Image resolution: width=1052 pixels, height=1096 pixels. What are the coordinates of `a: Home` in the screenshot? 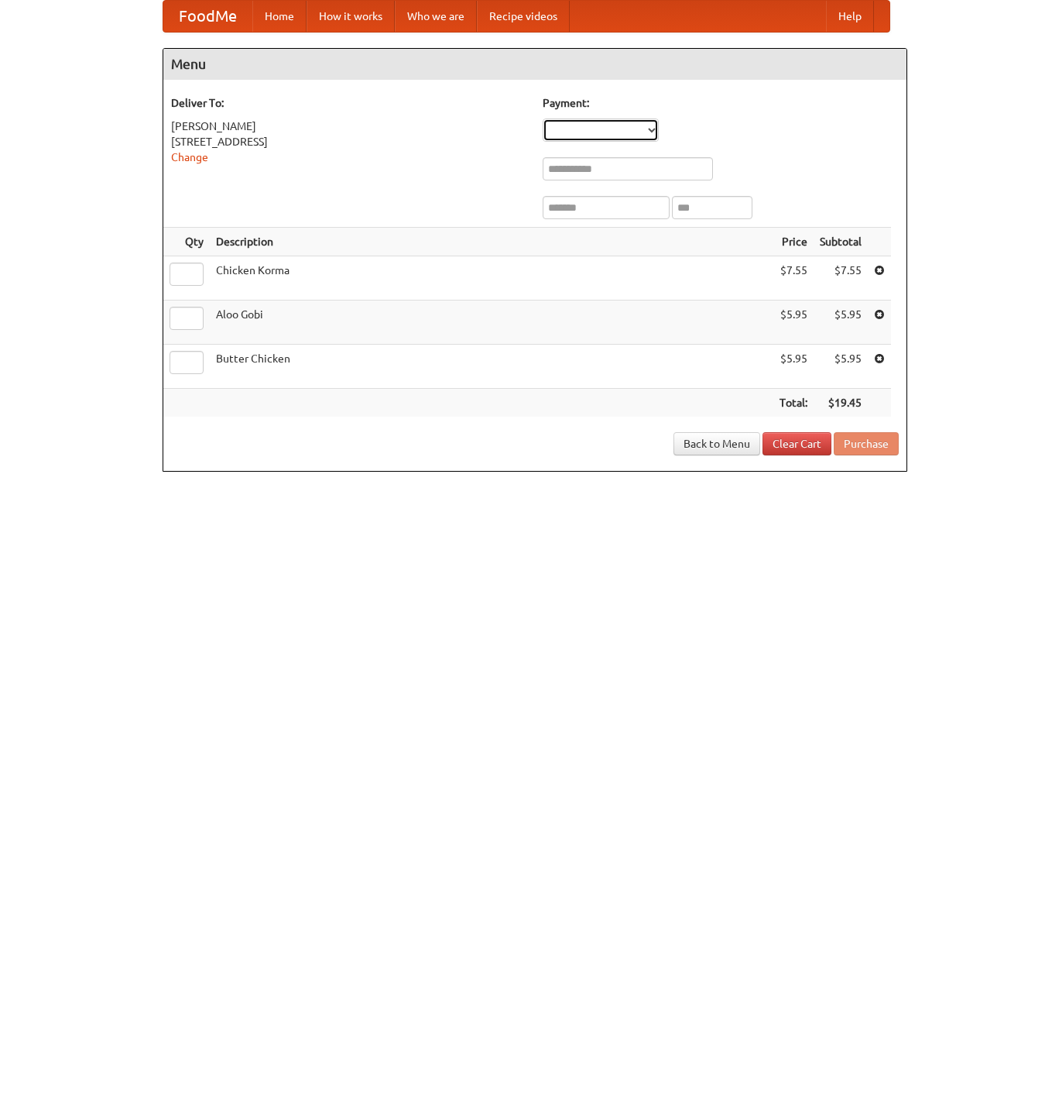 It's located at (279, 16).